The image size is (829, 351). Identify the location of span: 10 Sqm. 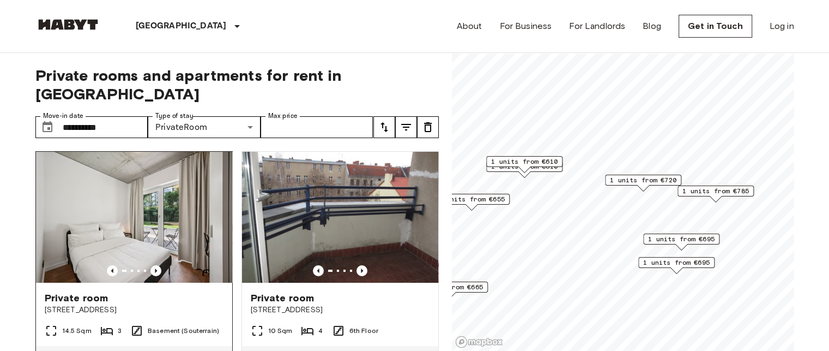
(280, 330).